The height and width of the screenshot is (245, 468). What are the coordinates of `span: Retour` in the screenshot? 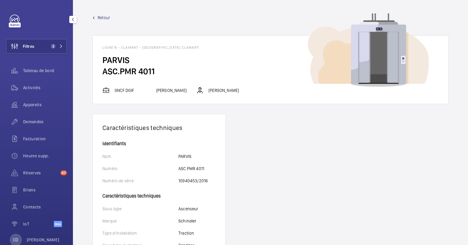 It's located at (104, 18).